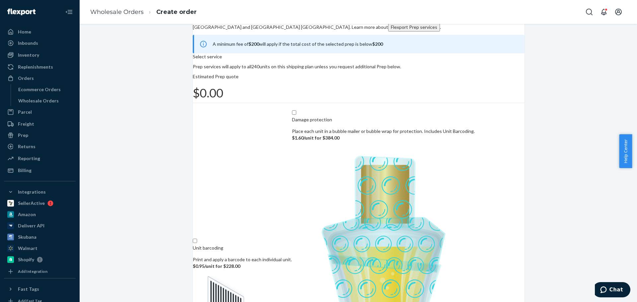 The height and width of the screenshot is (302, 637). What do you see at coordinates (33, 272) in the screenshot?
I see `div: Add Integration` at bounding box center [33, 272].